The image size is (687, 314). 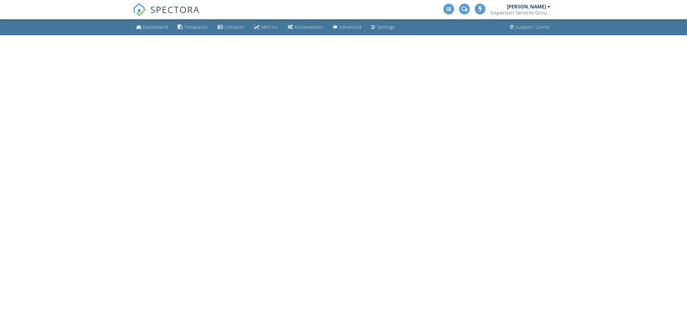 I want to click on a: Dashboard, so click(x=152, y=27).